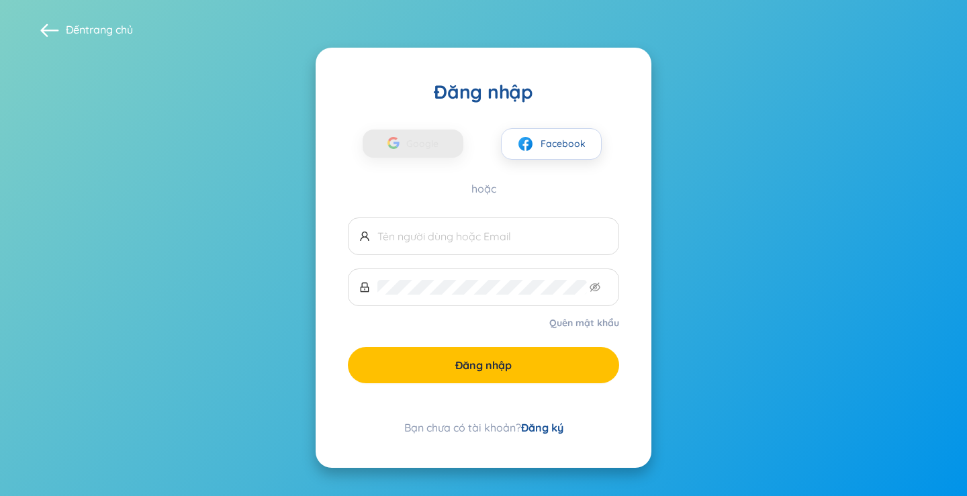 The image size is (967, 496). I want to click on input: Tên người dùng hoặc Email, so click(492, 236).